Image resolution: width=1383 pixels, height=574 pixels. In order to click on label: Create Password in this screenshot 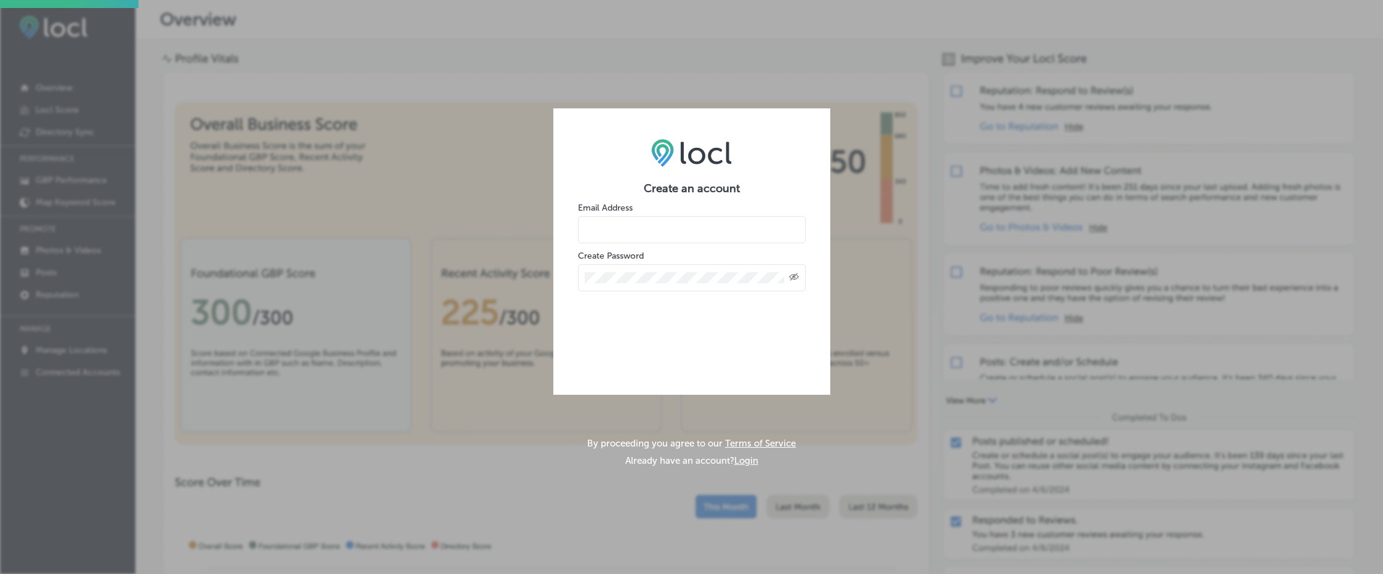, I will do `click(611, 256)`.